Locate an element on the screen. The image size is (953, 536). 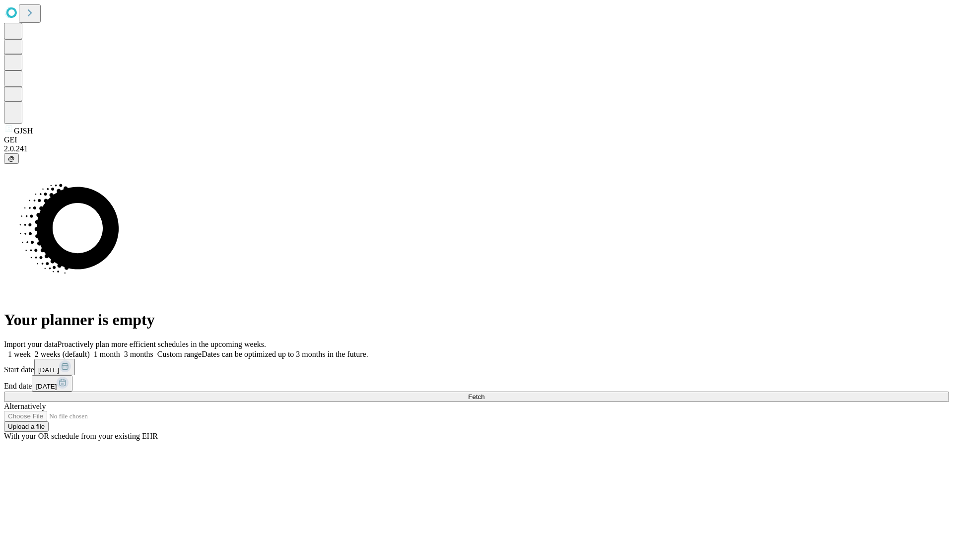
div: GEI is located at coordinates (476, 140).